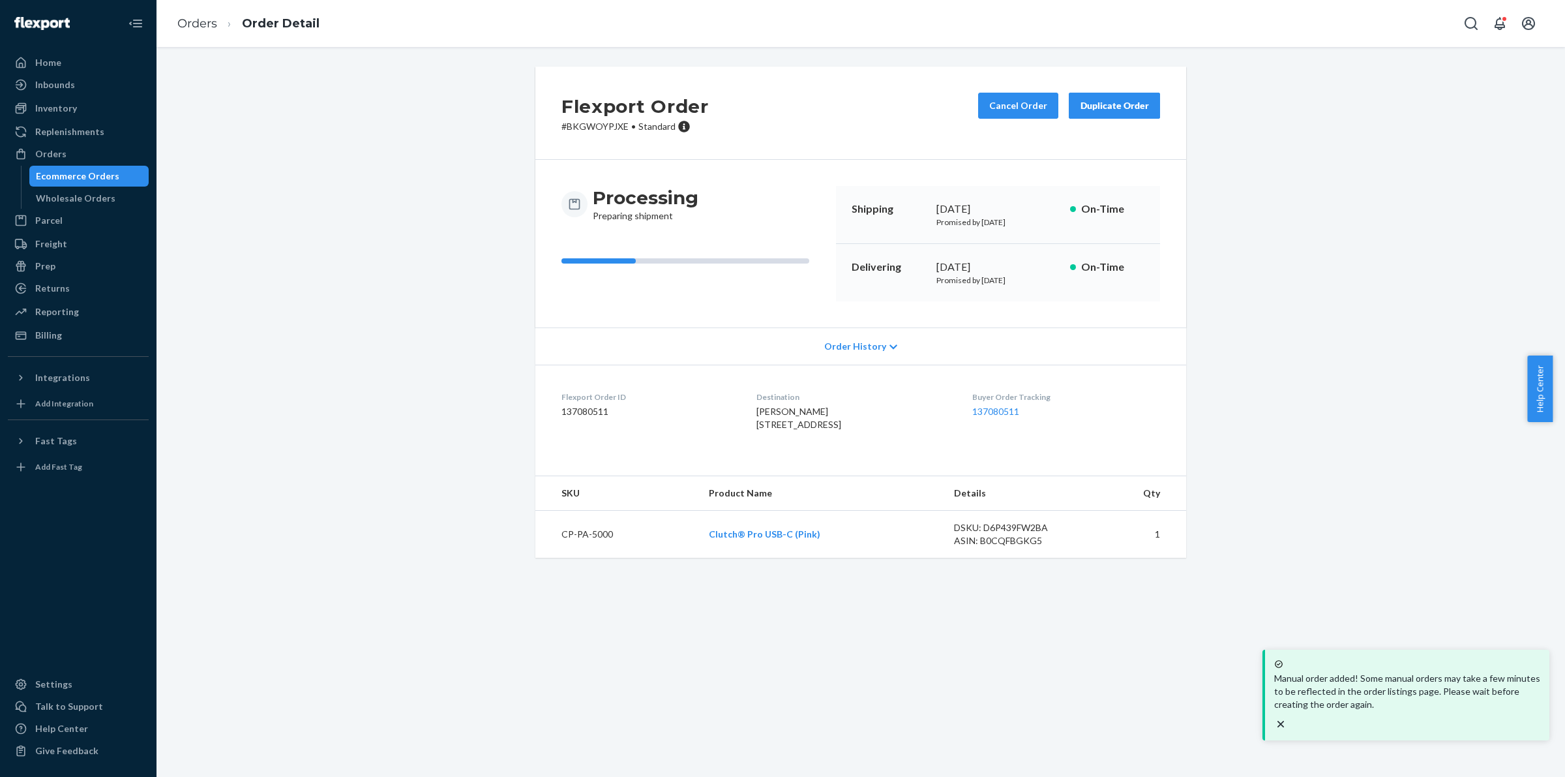 This screenshot has height=777, width=1565. What do you see at coordinates (49, 220) in the screenshot?
I see `div: Parcel` at bounding box center [49, 220].